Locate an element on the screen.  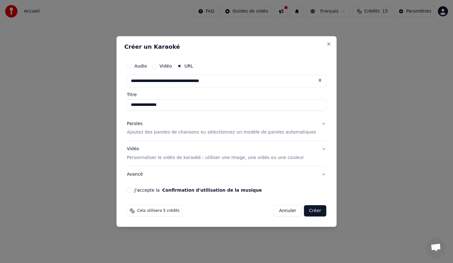
label: Titre is located at coordinates (226, 95).